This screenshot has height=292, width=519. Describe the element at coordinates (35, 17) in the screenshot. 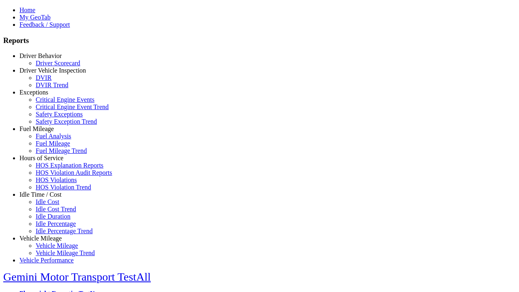

I see `a: My GeoTab` at that location.